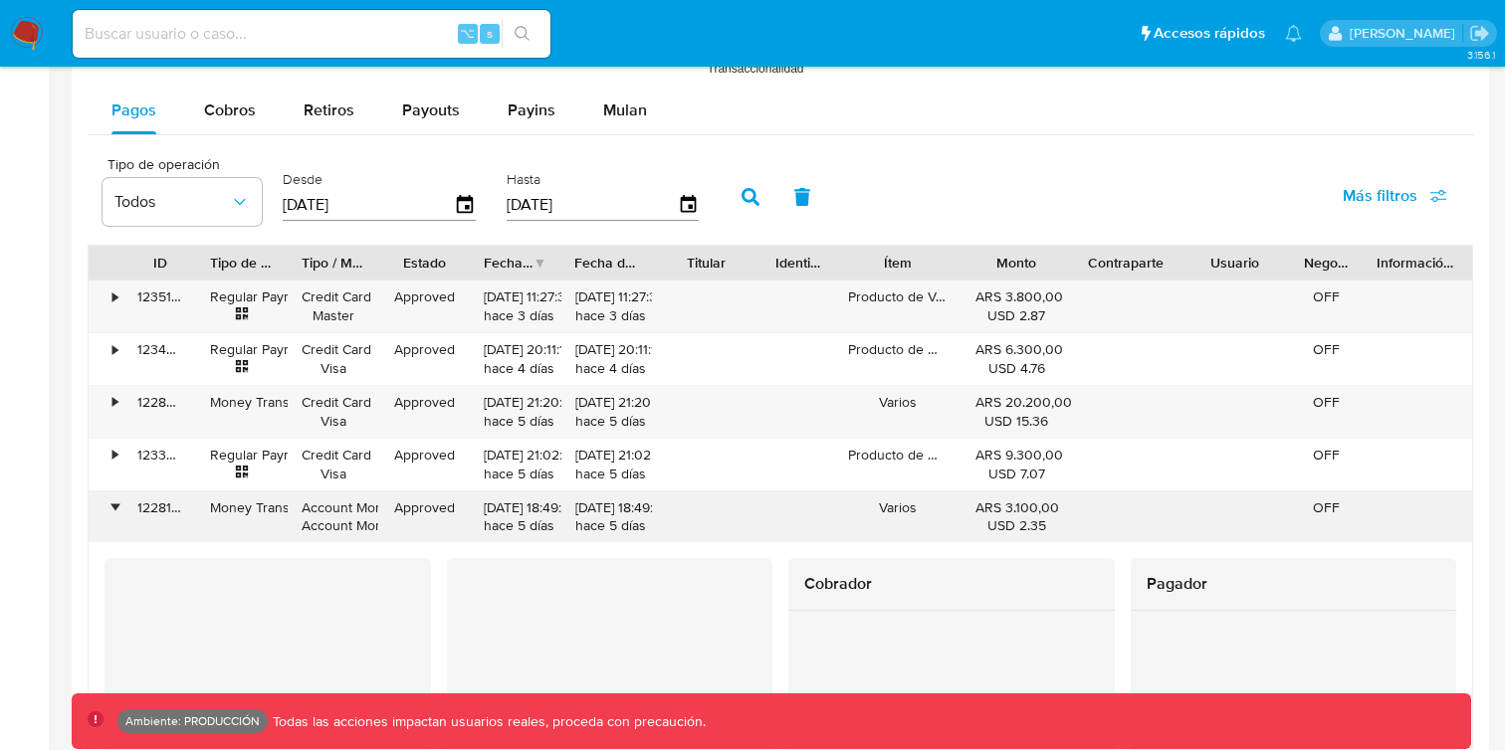  Describe the element at coordinates (521, 34) in the screenshot. I see `button: search-icon` at that location.